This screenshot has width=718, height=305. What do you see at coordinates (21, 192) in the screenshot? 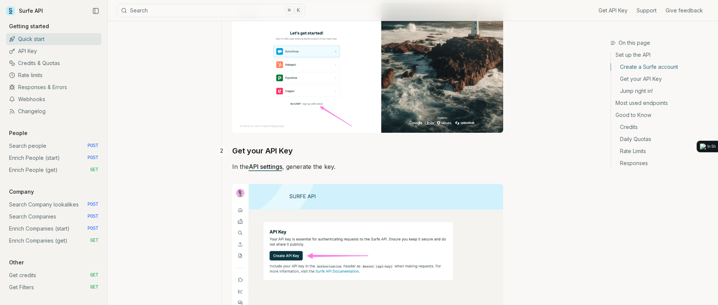
I see `p: Company` at bounding box center [21, 192].